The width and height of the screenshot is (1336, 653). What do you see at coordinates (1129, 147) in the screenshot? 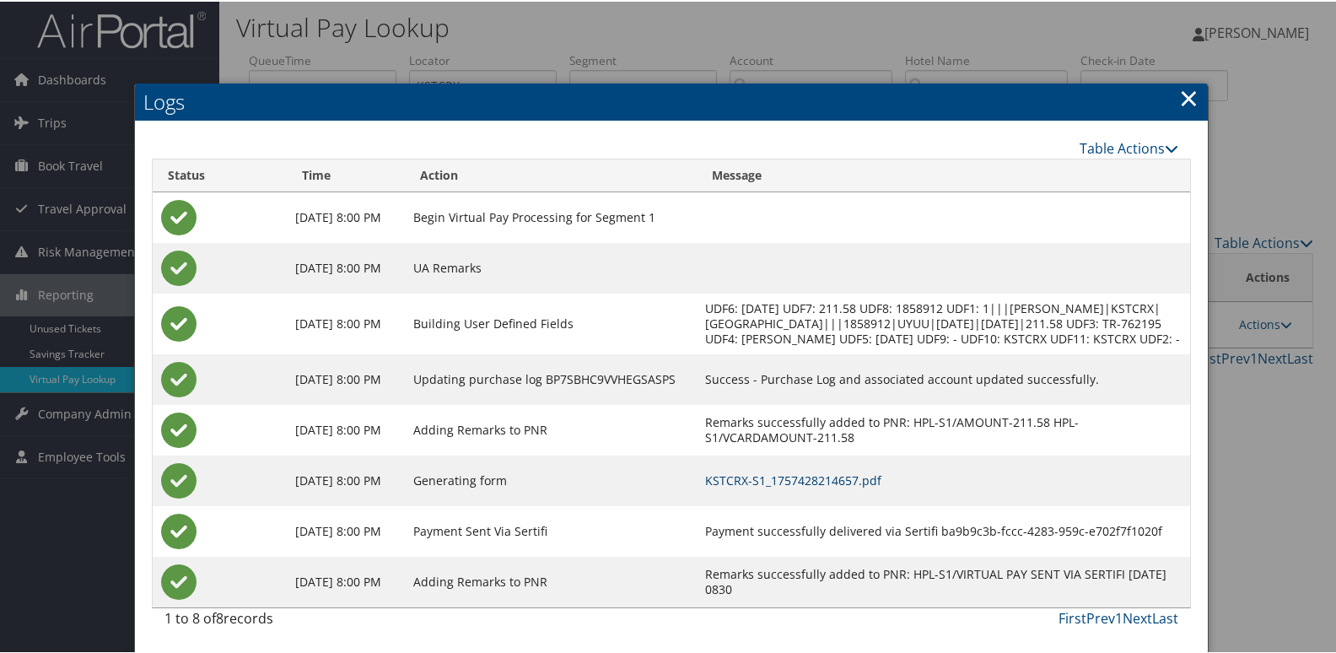
I see `a: Table Actions` at bounding box center [1129, 147].